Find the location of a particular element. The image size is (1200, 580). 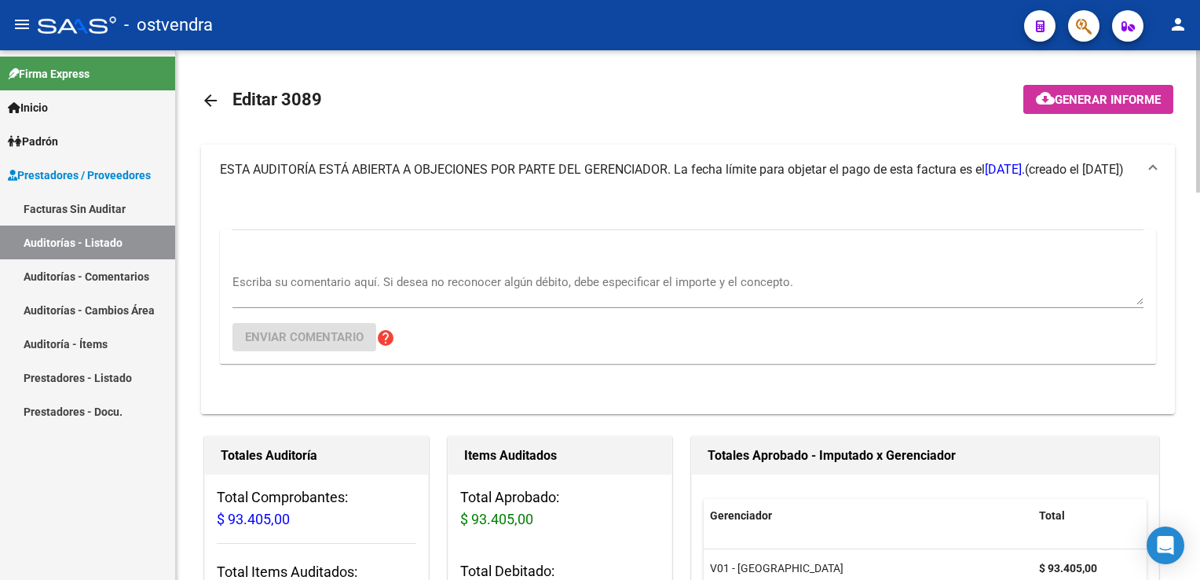

span: Total is located at coordinates (1052, 515).